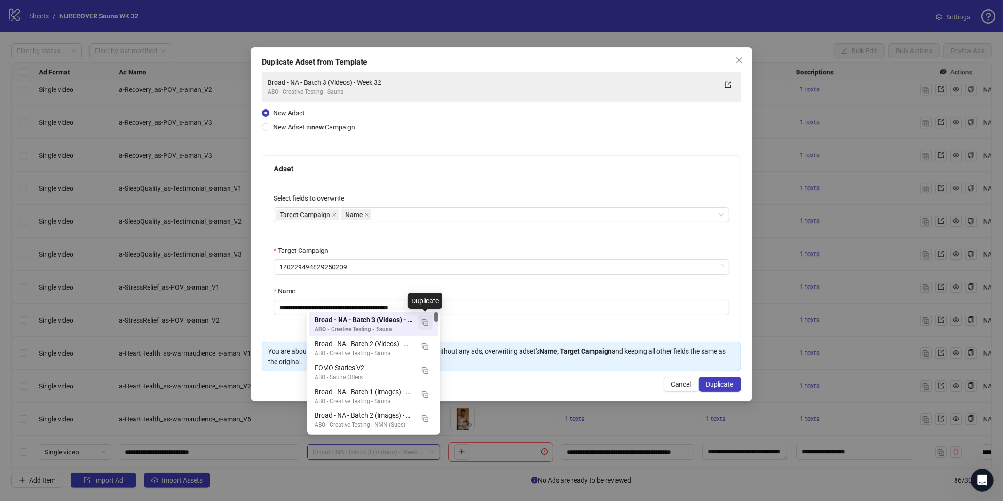  I want to click on label: Select fields to overwrite, so click(312, 198).